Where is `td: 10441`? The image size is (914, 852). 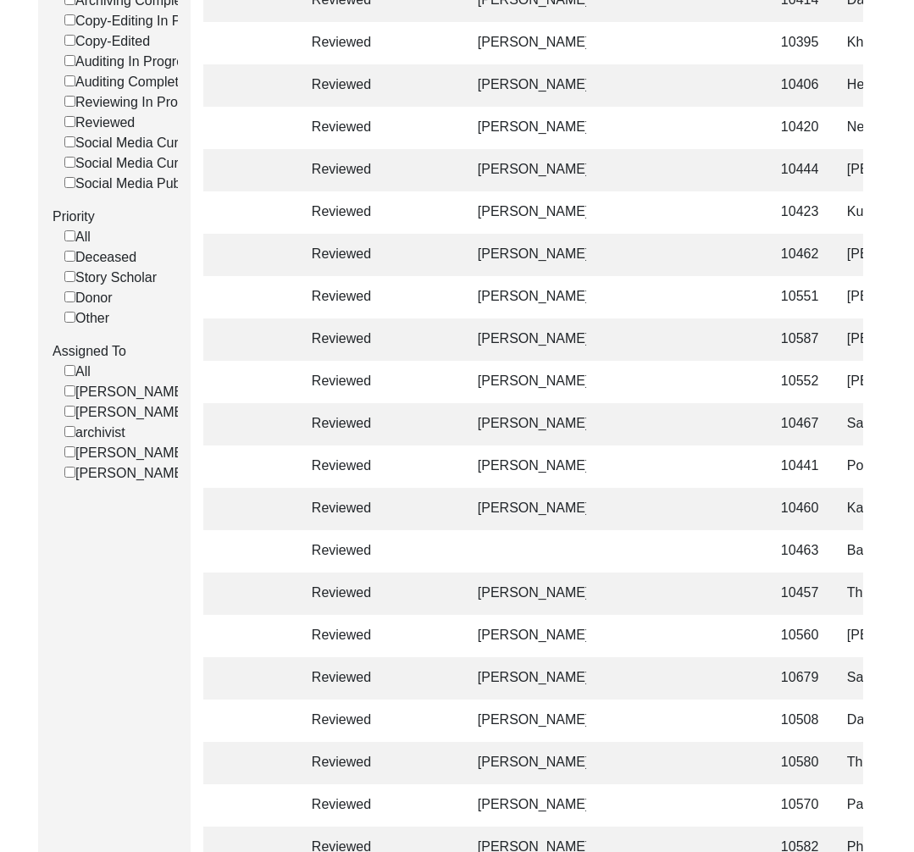
td: 10441 is located at coordinates (797, 467).